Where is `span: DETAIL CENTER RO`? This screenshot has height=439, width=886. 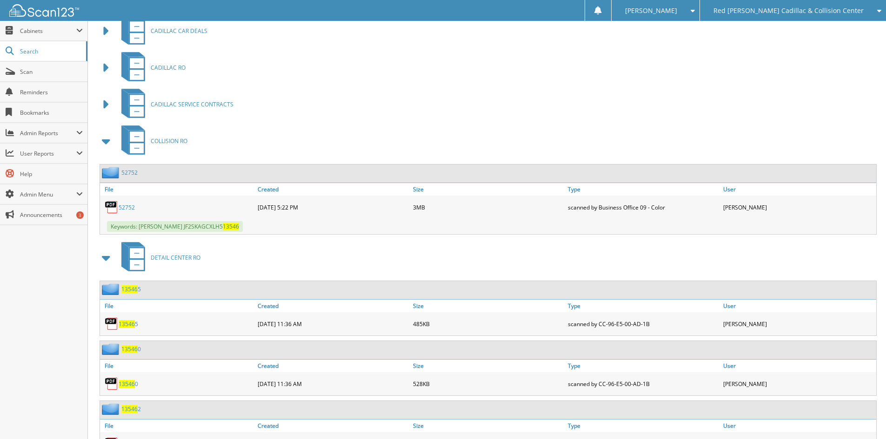
span: DETAIL CENTER RO is located at coordinates (175, 258).